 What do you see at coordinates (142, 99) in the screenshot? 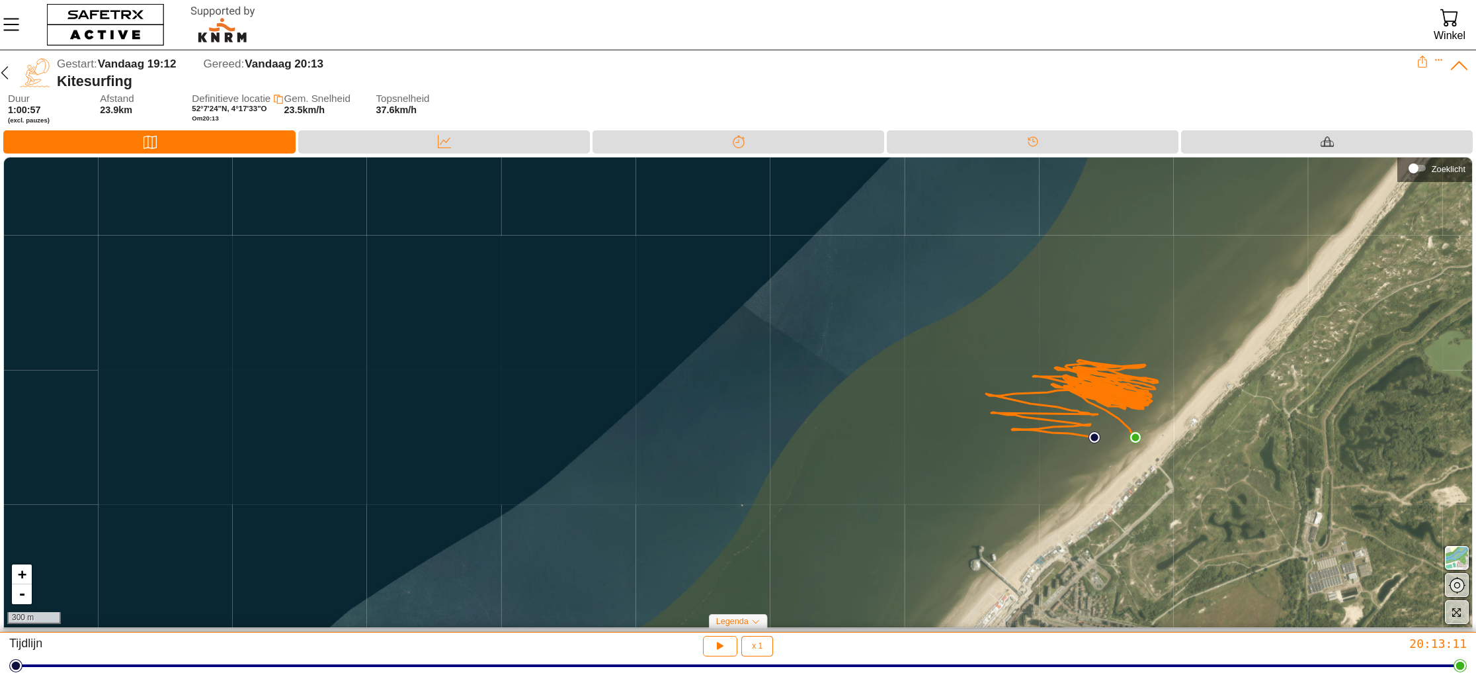
I see `span: Afstand` at bounding box center [142, 99].